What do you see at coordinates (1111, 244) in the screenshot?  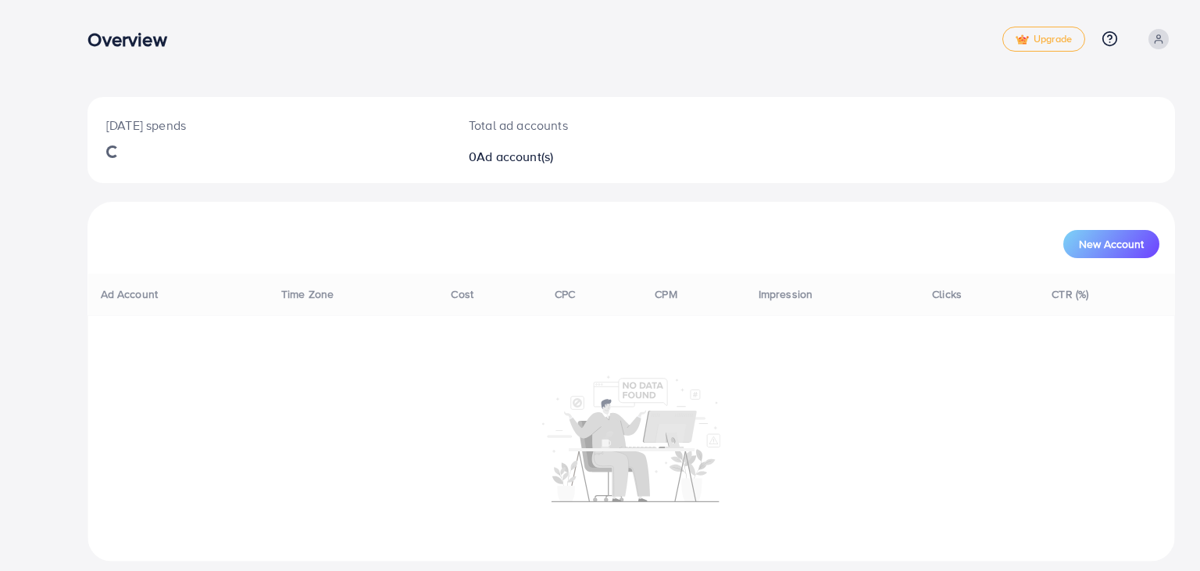 I see `button: New Account` at bounding box center [1111, 244].